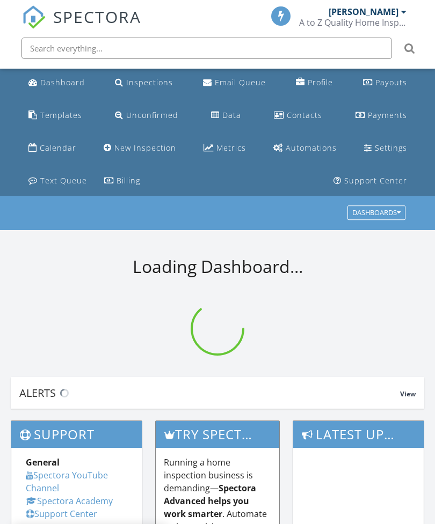 This screenshot has height=524, width=435. What do you see at coordinates (207, 48) in the screenshot?
I see `input: Search everything...` at bounding box center [207, 48].